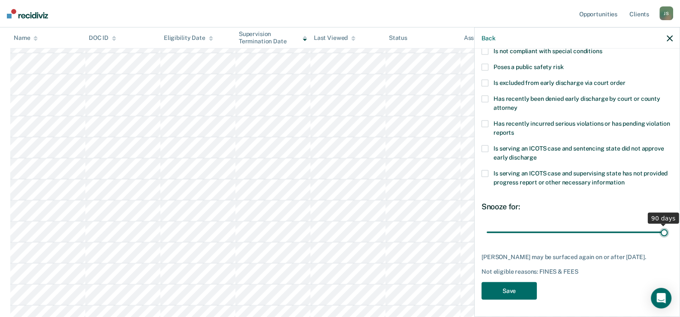  What do you see at coordinates (582, 127) in the screenshot?
I see `span: Has recently incurred serious violations or has pending violation reports` at bounding box center [582, 127].